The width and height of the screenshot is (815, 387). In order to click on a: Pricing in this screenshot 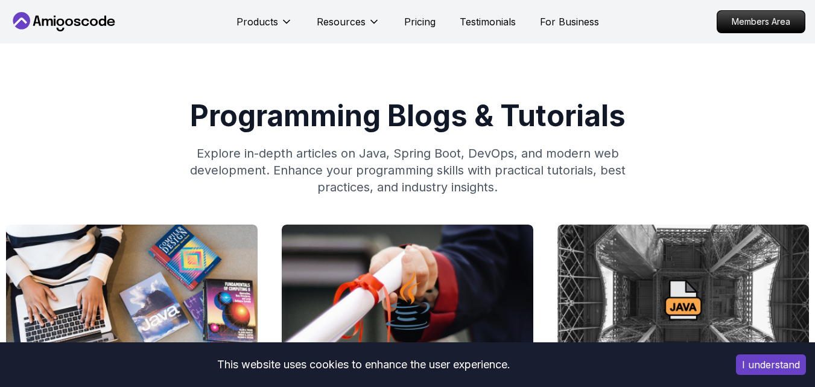, I will do `click(420, 22)`.